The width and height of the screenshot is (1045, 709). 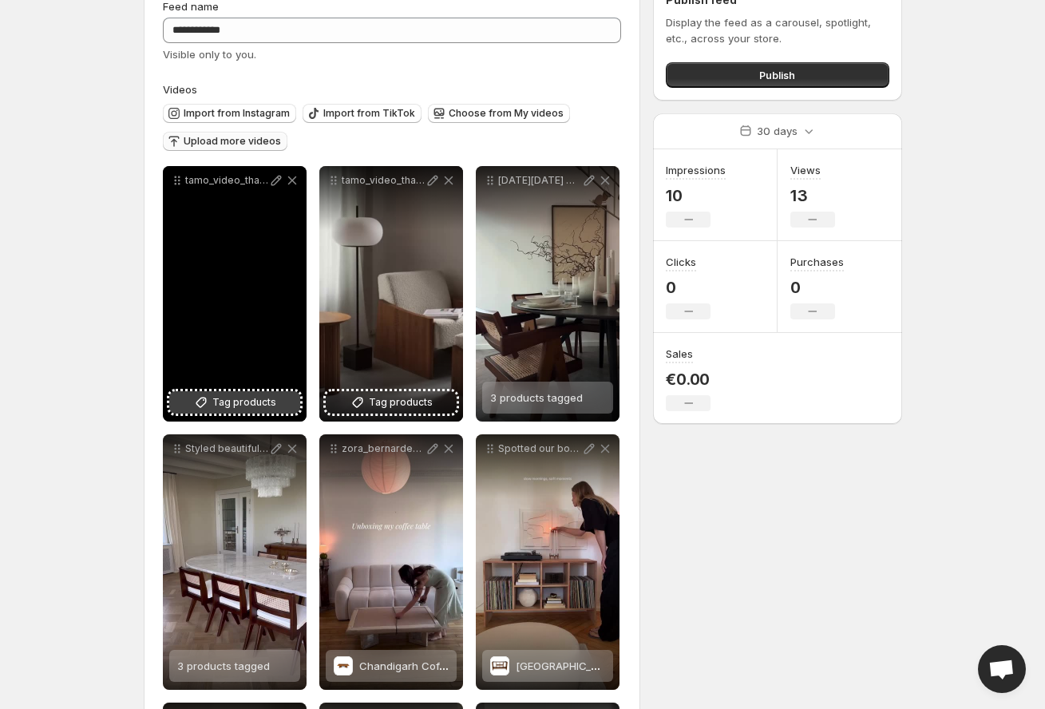 I want to click on span: Videos, so click(x=180, y=89).